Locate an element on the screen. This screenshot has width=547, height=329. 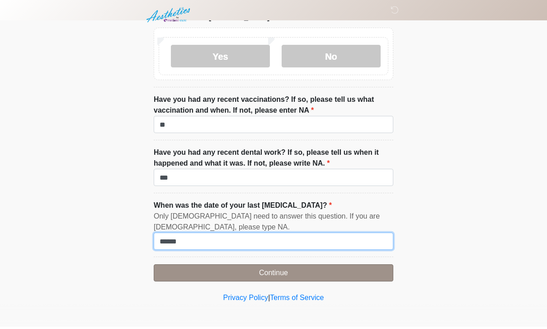
a: Privacy Policy is located at coordinates (246, 299).